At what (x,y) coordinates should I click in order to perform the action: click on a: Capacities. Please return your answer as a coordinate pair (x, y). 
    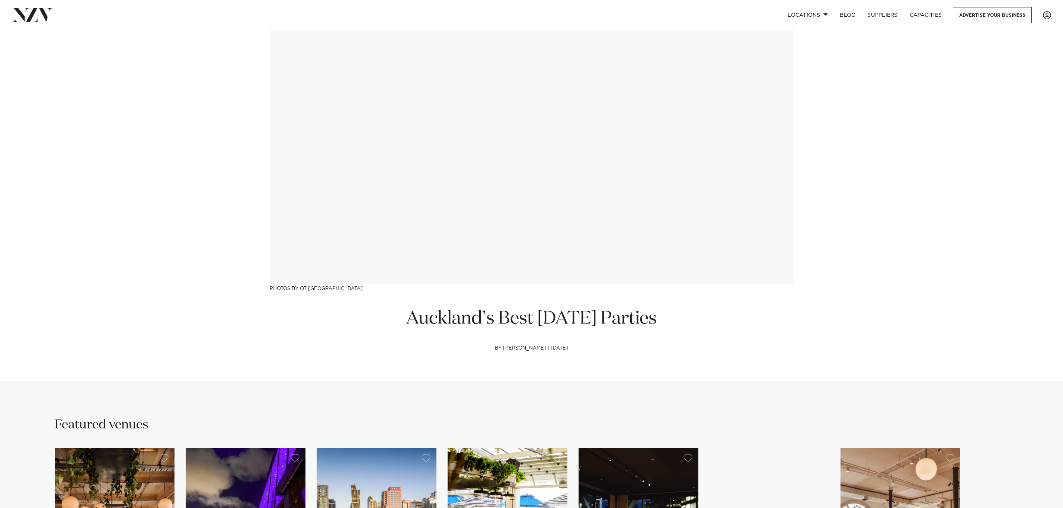
    Looking at the image, I should click on (926, 15).